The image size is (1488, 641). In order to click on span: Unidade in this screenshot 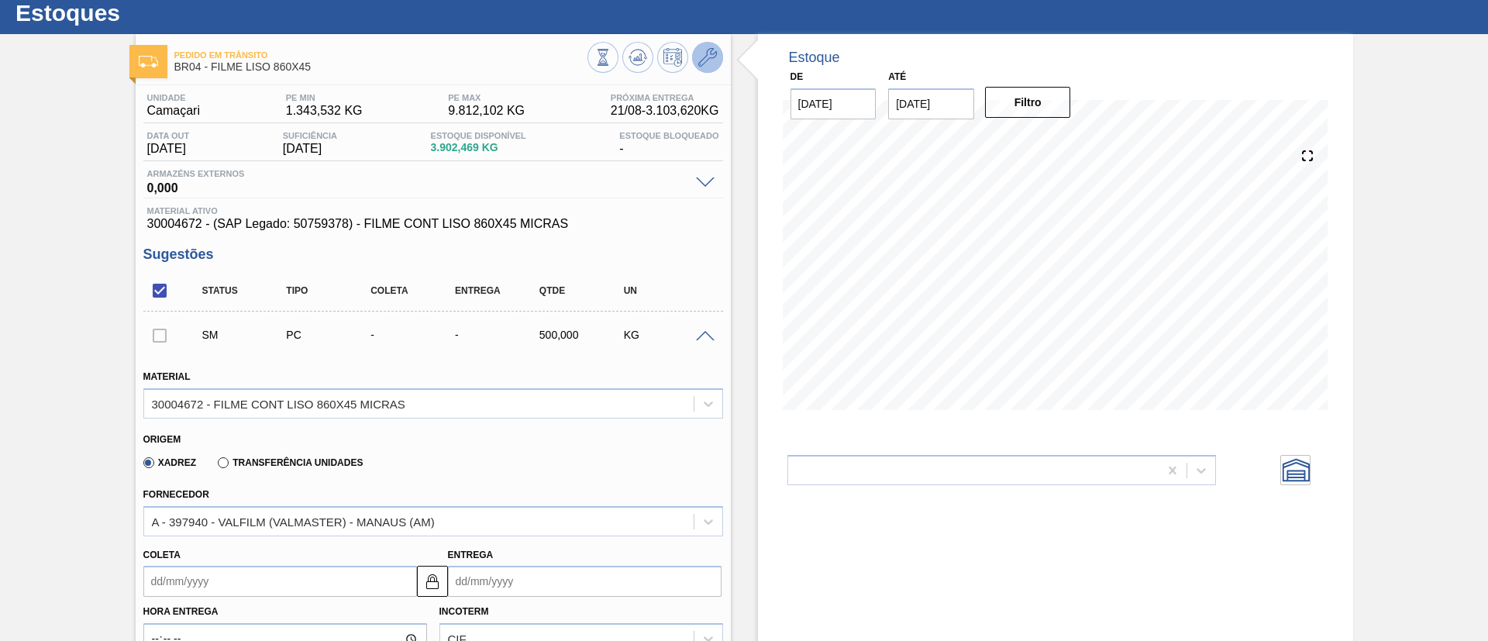, I will do `click(174, 98)`.